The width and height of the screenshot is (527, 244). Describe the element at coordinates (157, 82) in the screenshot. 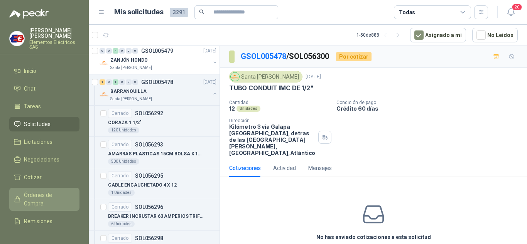

I see `p: GSOL005478` at that location.